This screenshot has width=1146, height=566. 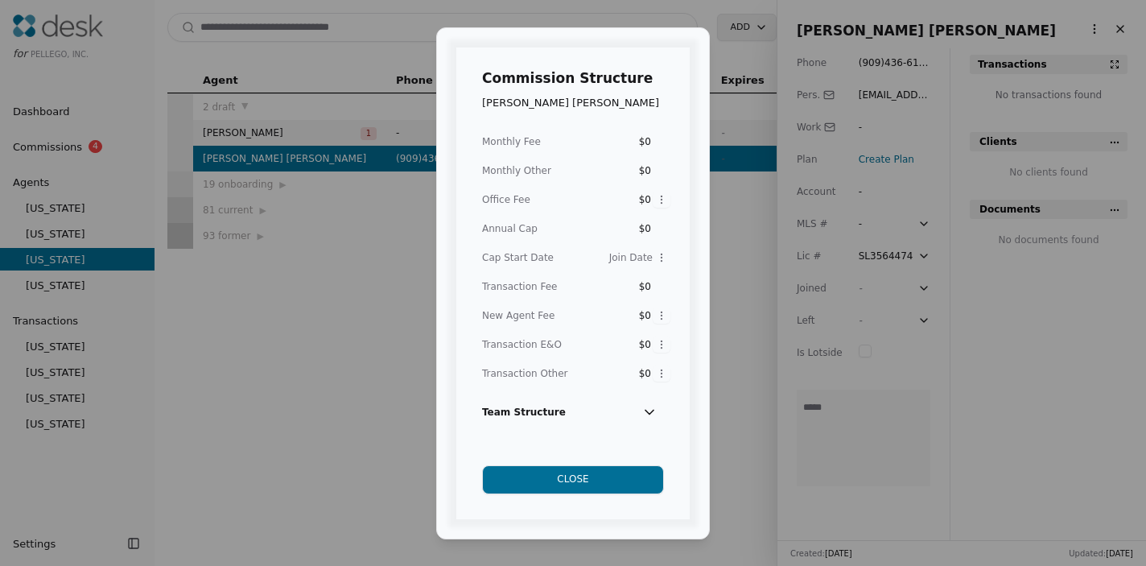 I want to click on div: Transaction Fee, so click(x=542, y=287).